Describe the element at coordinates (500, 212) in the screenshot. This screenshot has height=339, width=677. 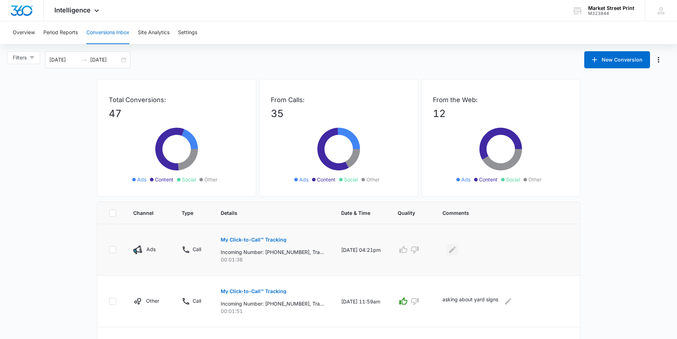
I see `span: Comments` at that location.